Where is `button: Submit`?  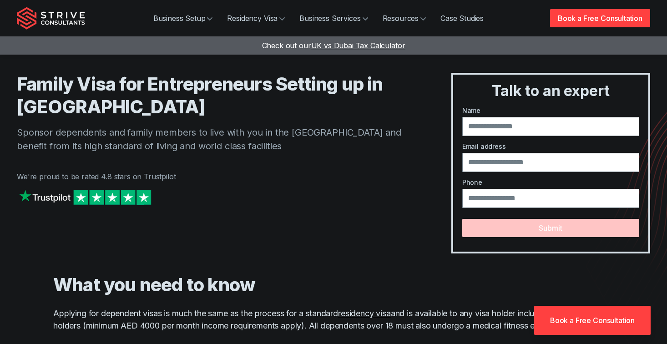 button: Submit is located at coordinates (551, 228).